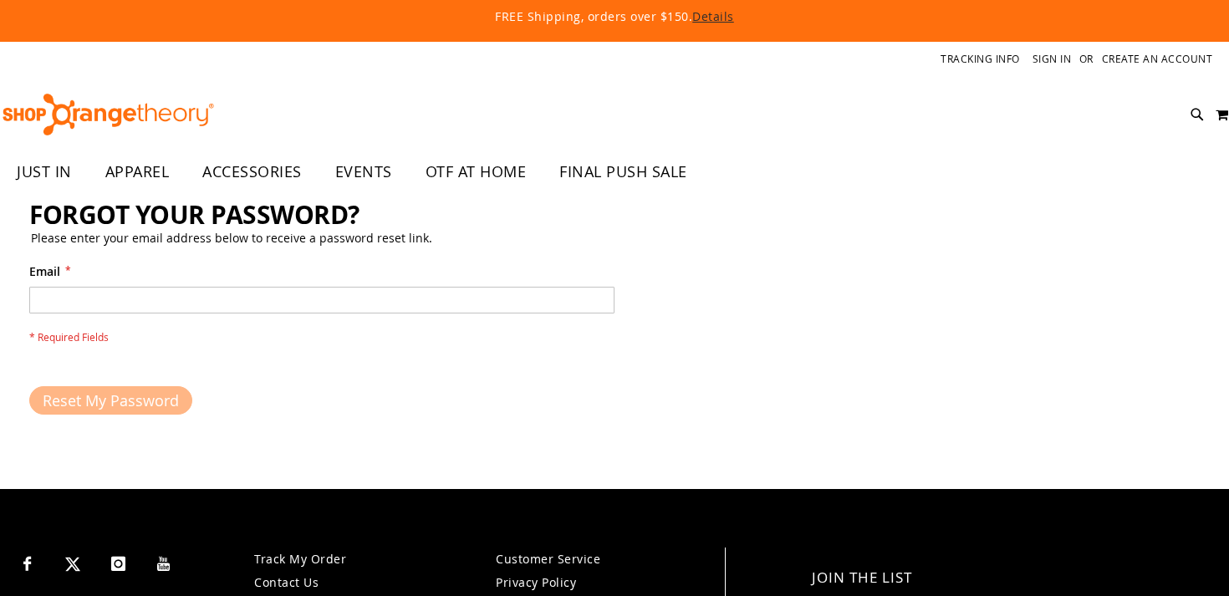 This screenshot has height=596, width=1229. What do you see at coordinates (44, 171) in the screenshot?
I see `span: JUST IN` at bounding box center [44, 171].